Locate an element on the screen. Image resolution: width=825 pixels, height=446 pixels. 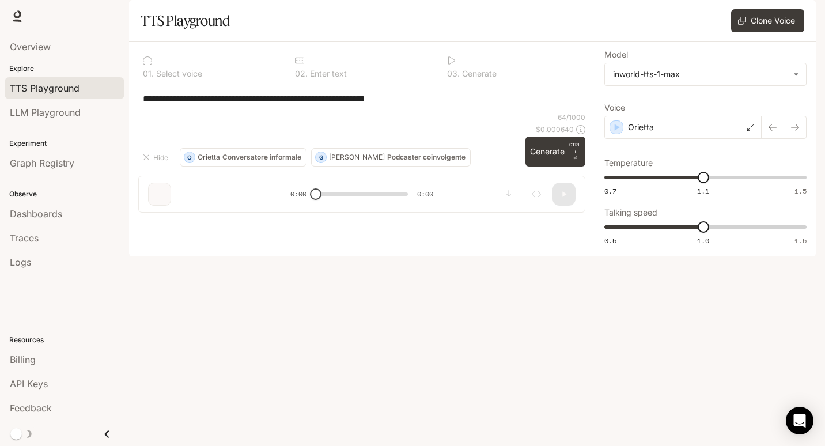
button: GenerateCTRL +⏎ is located at coordinates (556, 152).